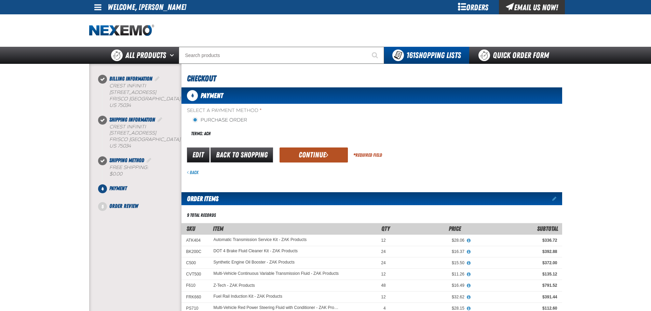  What do you see at coordinates (142, 136) in the screenshot?
I see `li: Shipping Information. Step 2 of 5. Completed` at bounding box center [142, 136].